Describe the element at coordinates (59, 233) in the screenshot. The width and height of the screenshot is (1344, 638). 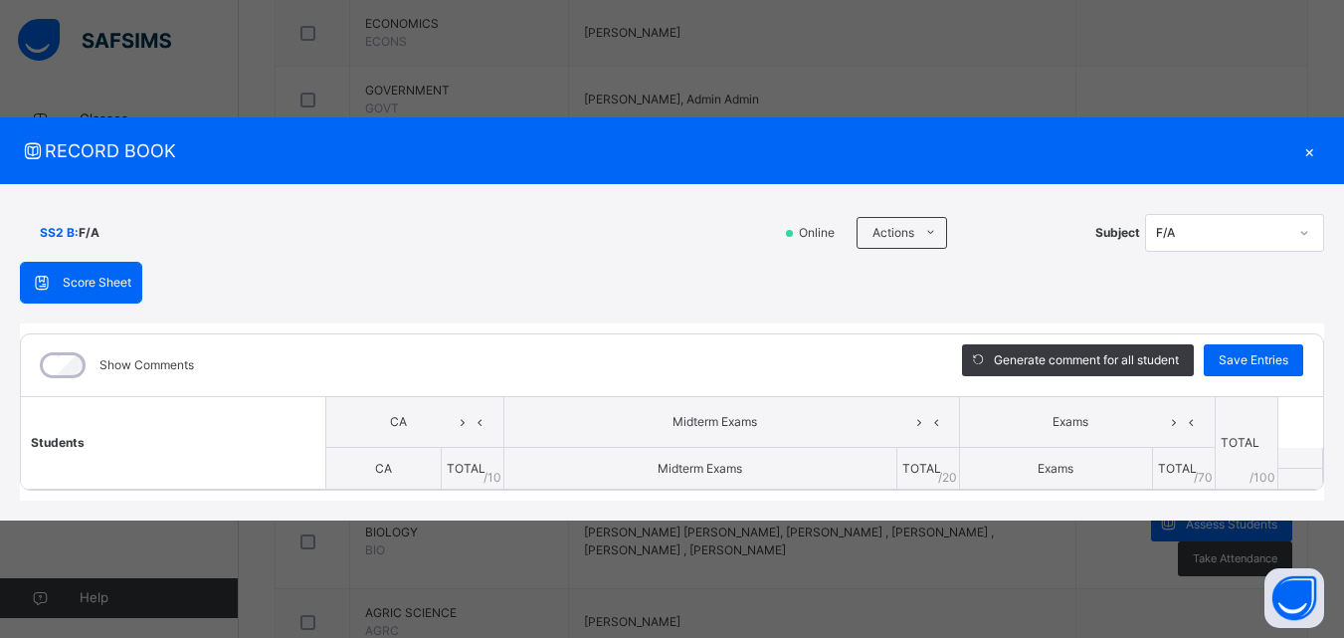
I see `span: SS2 B :` at that location.